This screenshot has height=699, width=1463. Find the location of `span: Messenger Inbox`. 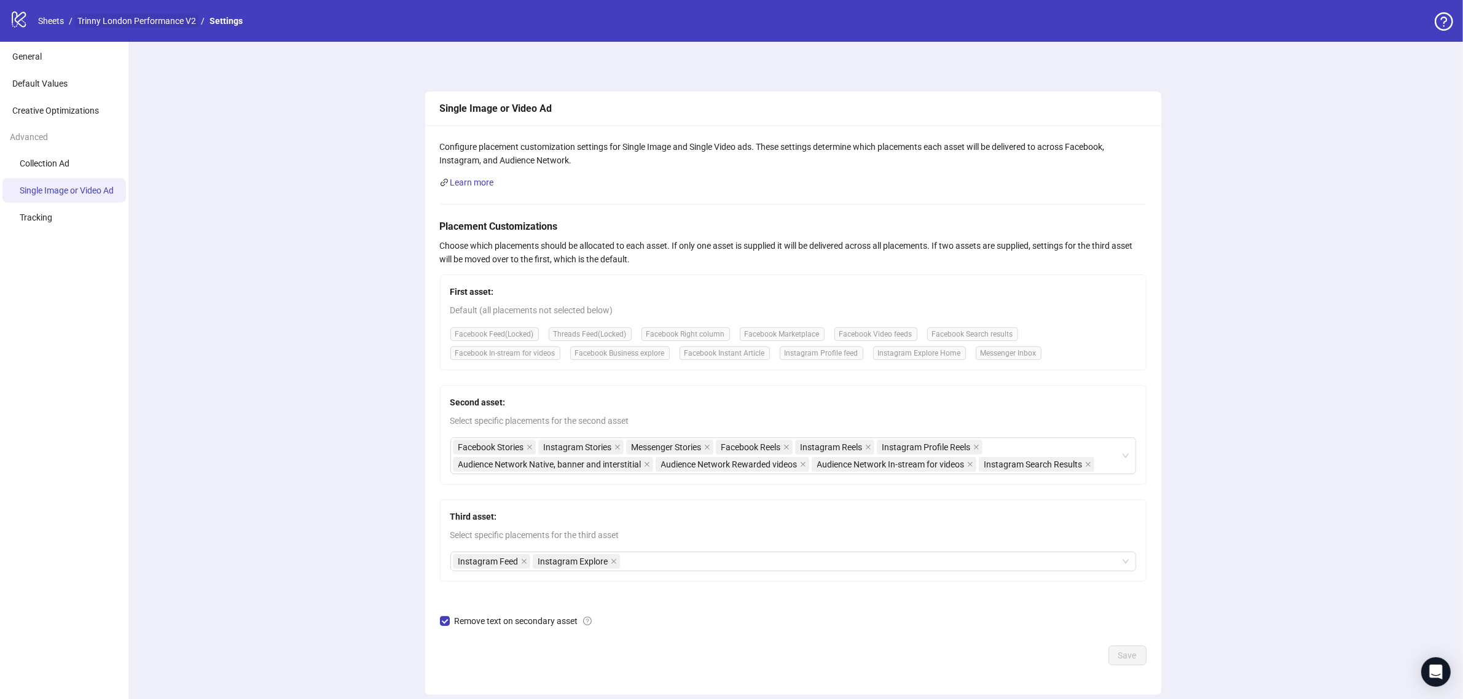

span: Messenger Inbox is located at coordinates (1008, 353).